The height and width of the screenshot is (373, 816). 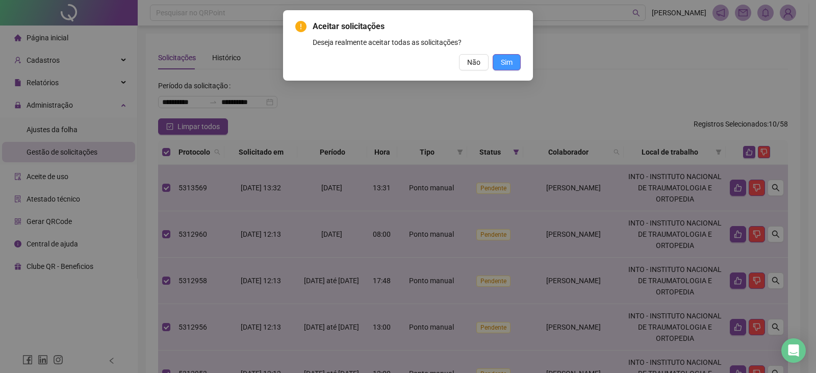 What do you see at coordinates (507, 62) in the screenshot?
I see `button: Sim` at bounding box center [507, 62].